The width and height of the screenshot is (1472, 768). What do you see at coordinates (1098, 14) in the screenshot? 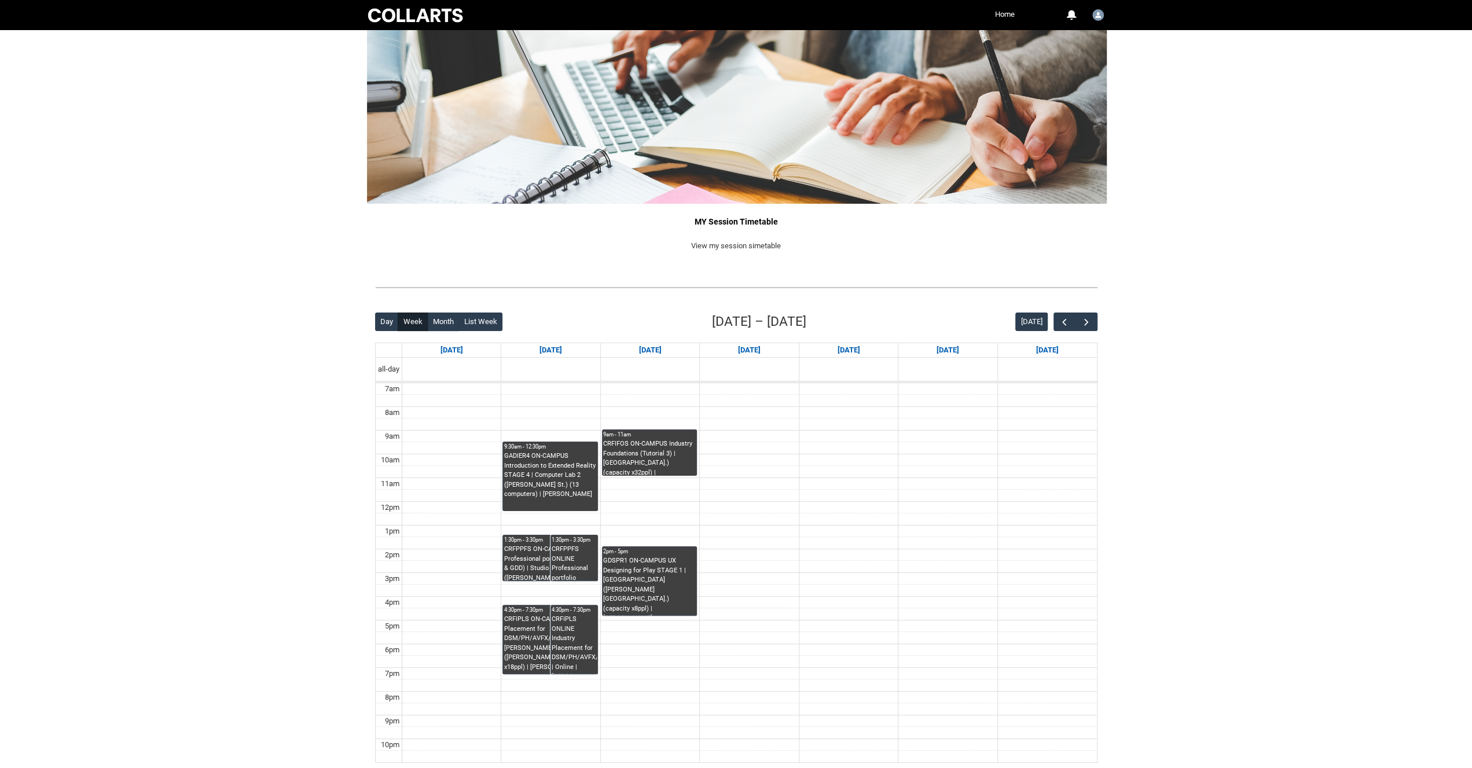
I see `button: User Profile Mark.Egan` at bounding box center [1098, 14].